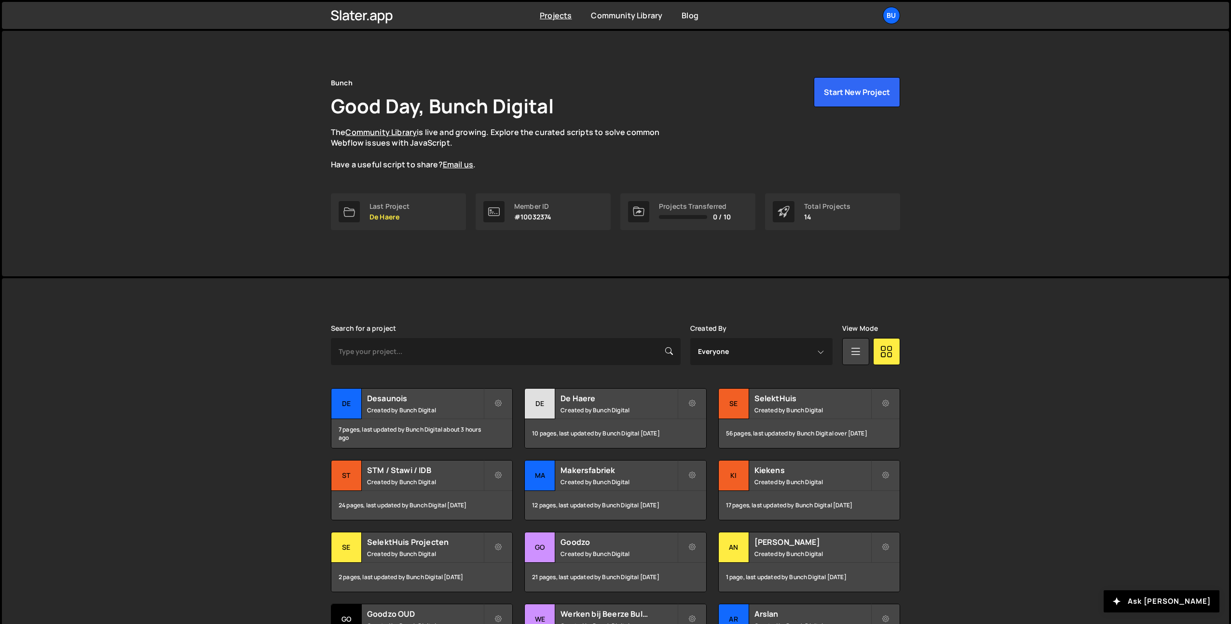 The width and height of the screenshot is (1231, 624). I want to click on div: 7 pages, last updated by Bunch Digital about 3 hours ago, so click(422, 434).